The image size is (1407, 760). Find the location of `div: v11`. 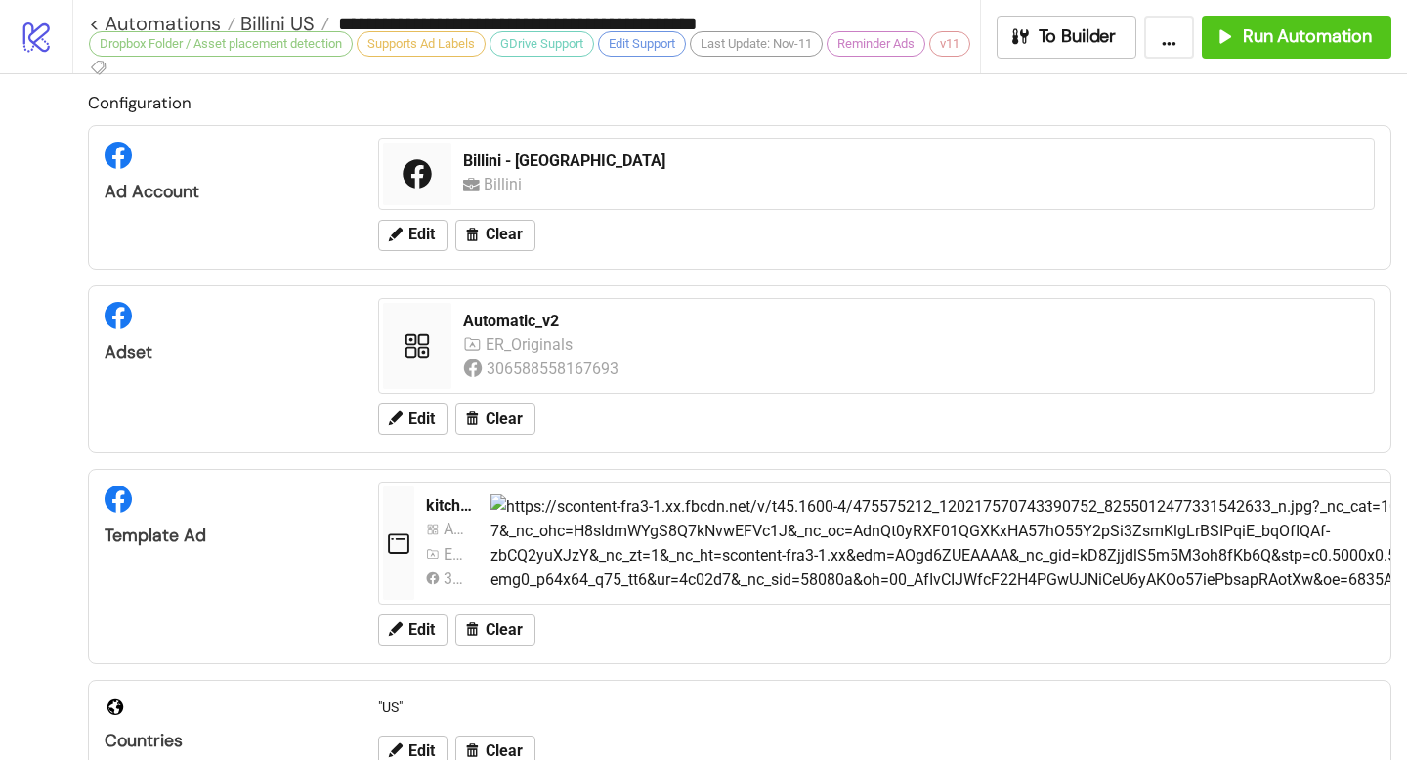

div: v11 is located at coordinates (950, 44).